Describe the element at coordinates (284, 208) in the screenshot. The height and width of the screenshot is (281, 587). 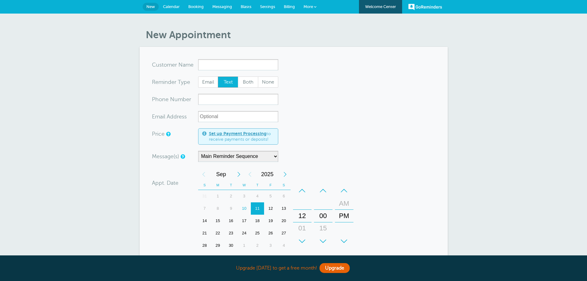
I see `div: Saturday, September 13` at that location.